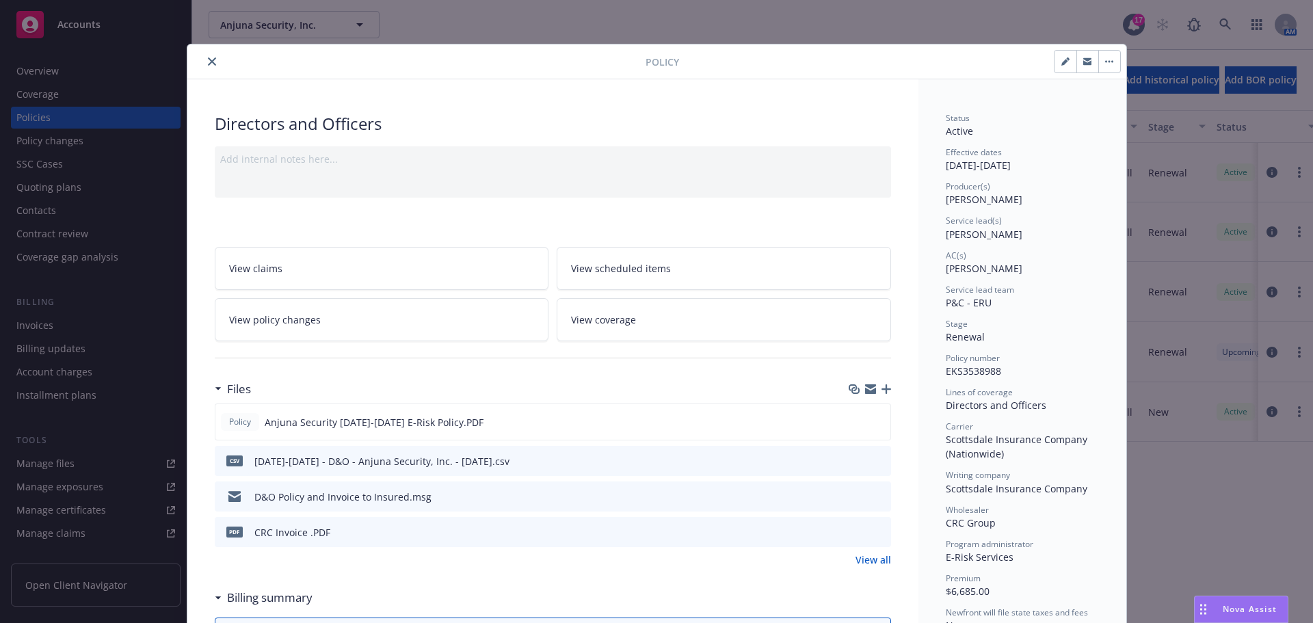 The height and width of the screenshot is (623, 1313). Describe the element at coordinates (621, 268) in the screenshot. I see `span: View scheduled items` at that location.